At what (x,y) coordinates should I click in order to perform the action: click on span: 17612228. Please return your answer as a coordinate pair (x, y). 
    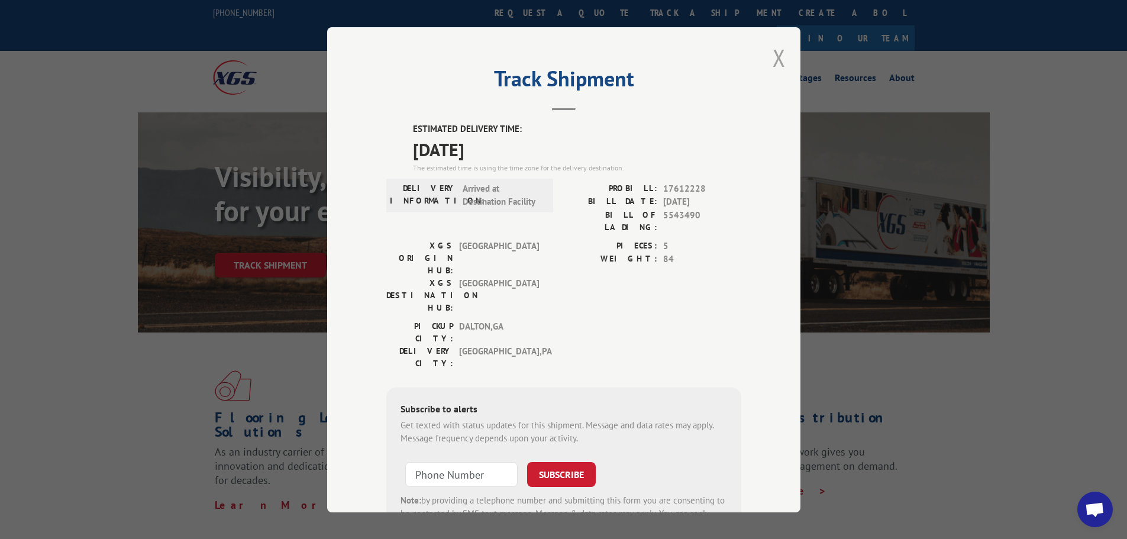
    Looking at the image, I should click on (702, 188).